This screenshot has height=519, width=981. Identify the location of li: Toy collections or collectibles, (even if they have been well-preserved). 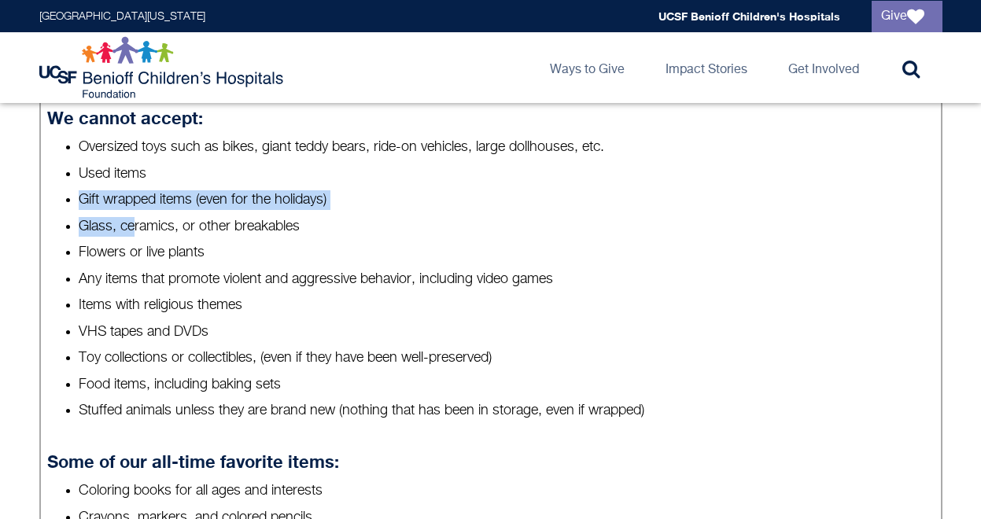
(506, 358).